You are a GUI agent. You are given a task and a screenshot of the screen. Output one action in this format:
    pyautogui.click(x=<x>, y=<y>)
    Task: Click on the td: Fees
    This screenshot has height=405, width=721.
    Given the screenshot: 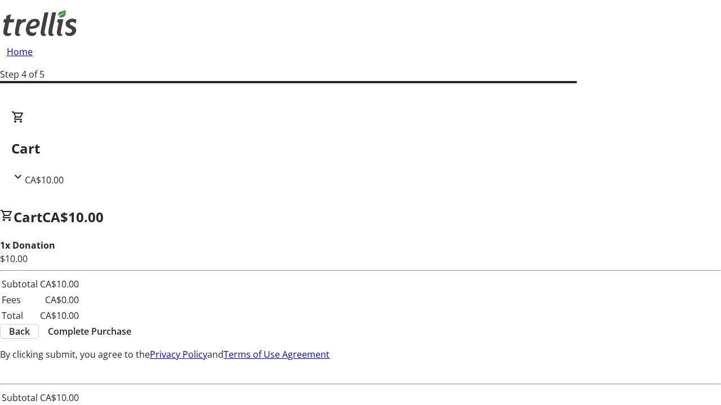 What is the action you would take?
    pyautogui.click(x=20, y=300)
    